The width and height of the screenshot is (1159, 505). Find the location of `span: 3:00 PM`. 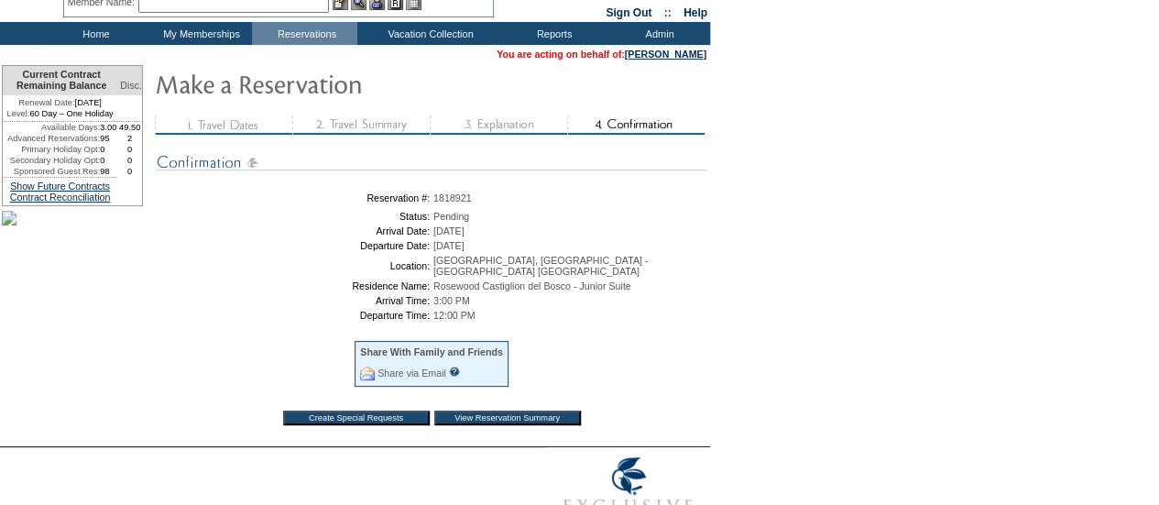

span: 3:00 PM is located at coordinates (452, 300).